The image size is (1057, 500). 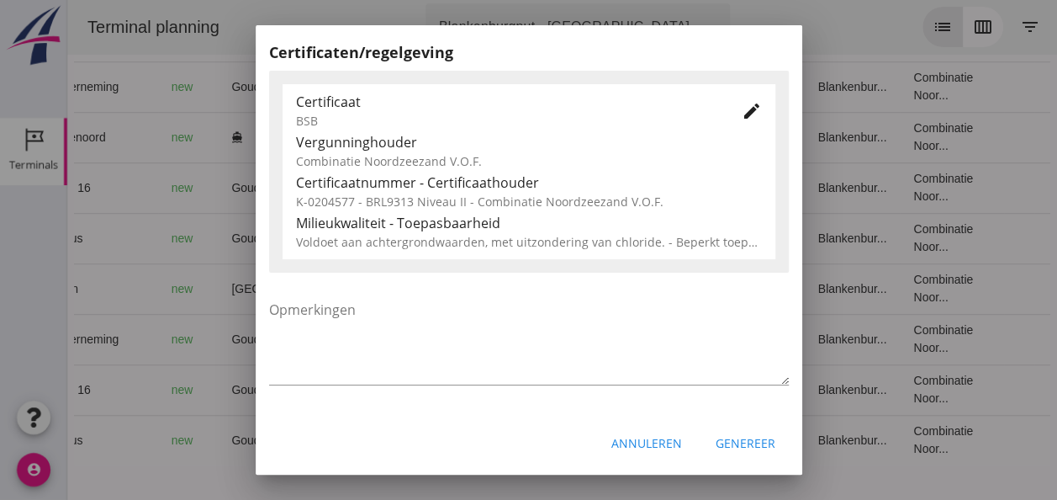 What do you see at coordinates (529, 52) in the screenshot?
I see `h2: Certificaten/regelgeving` at bounding box center [529, 52].